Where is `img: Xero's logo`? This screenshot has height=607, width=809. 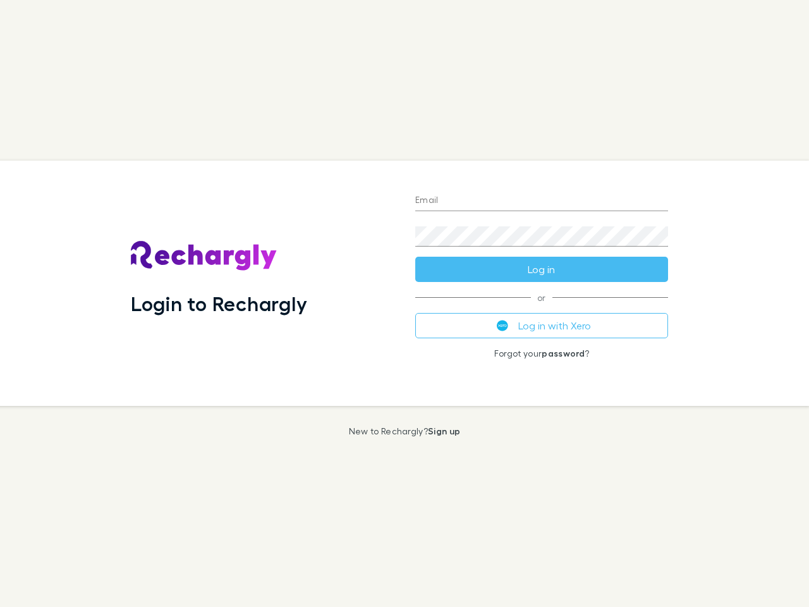
img: Xero's logo is located at coordinates (503, 326).